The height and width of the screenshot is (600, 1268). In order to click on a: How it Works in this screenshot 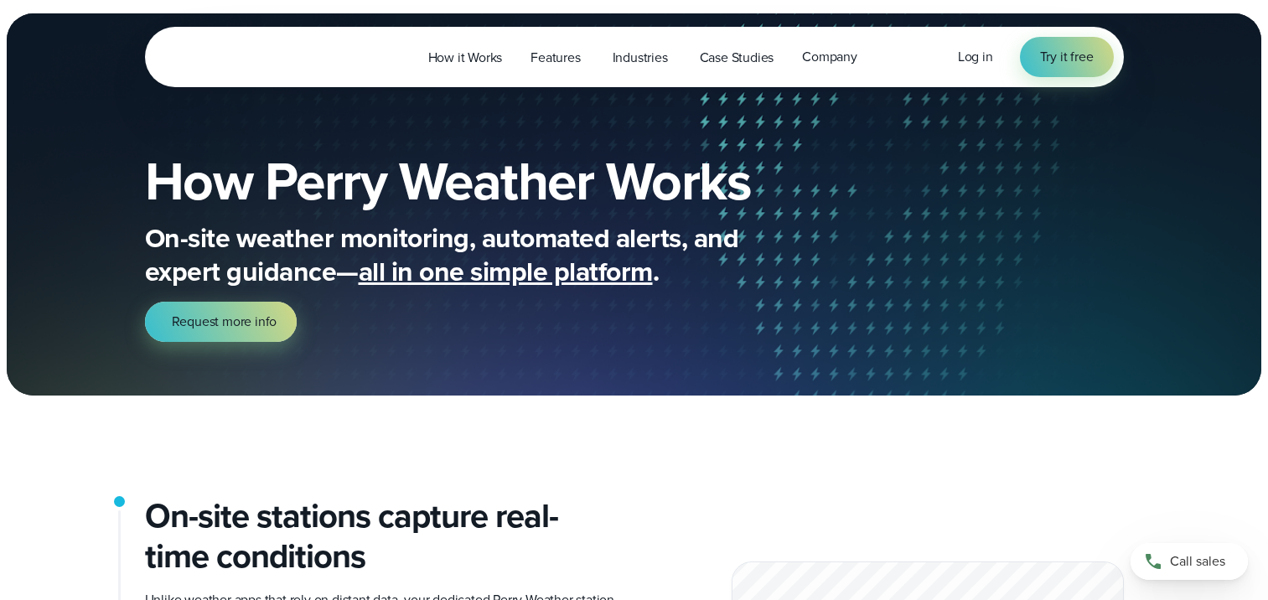, I will do `click(465, 57)`.